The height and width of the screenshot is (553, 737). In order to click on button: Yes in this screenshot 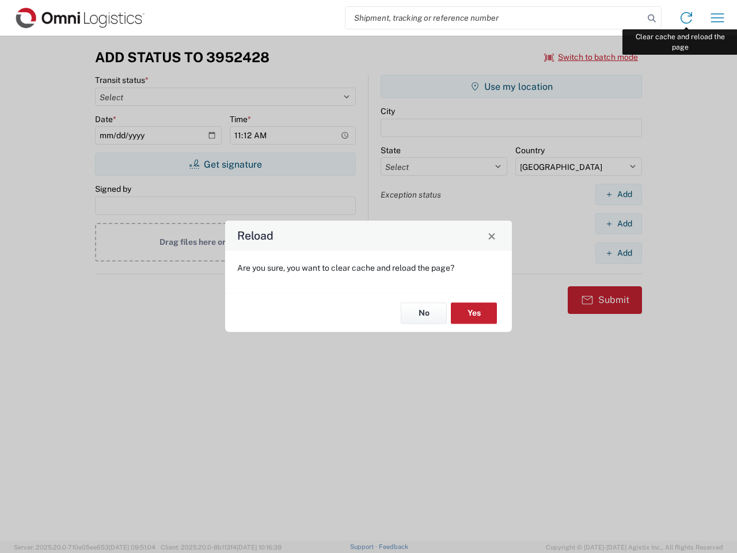, I will do `click(474, 313)`.